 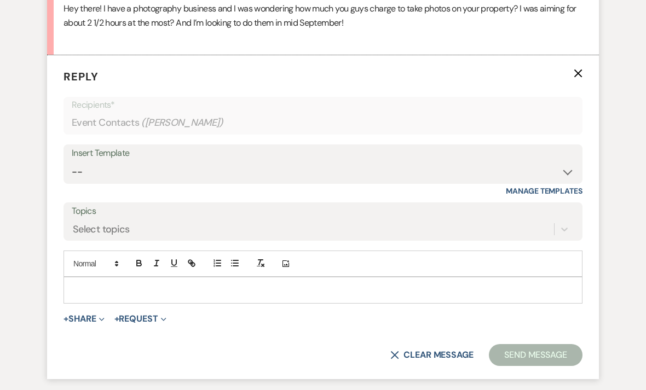 What do you see at coordinates (323, 153) in the screenshot?
I see `div: Insert Template` at bounding box center [323, 153].